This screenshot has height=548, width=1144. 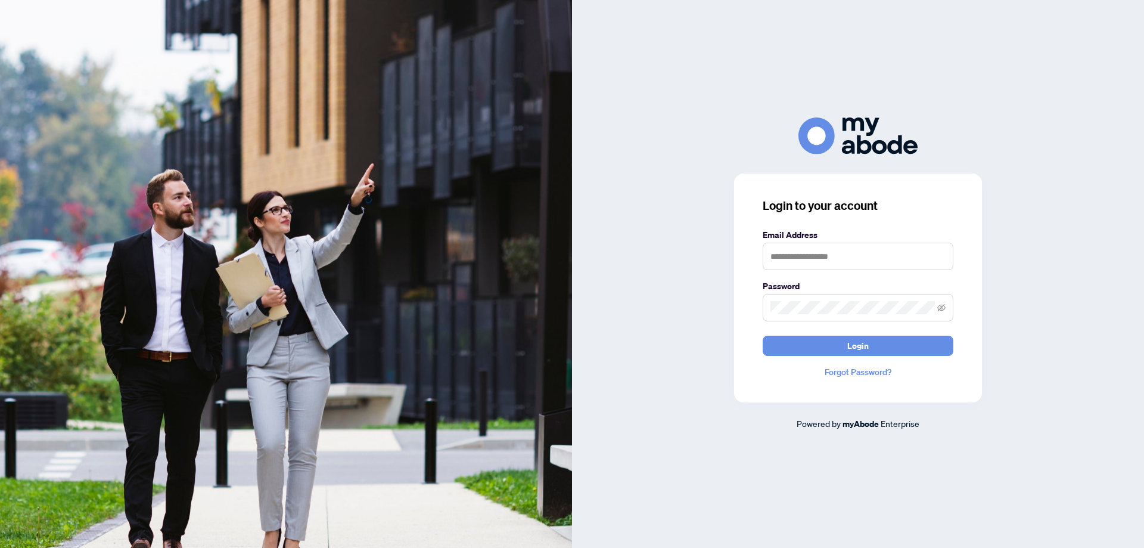 I want to click on img: ma-logo, so click(x=858, y=135).